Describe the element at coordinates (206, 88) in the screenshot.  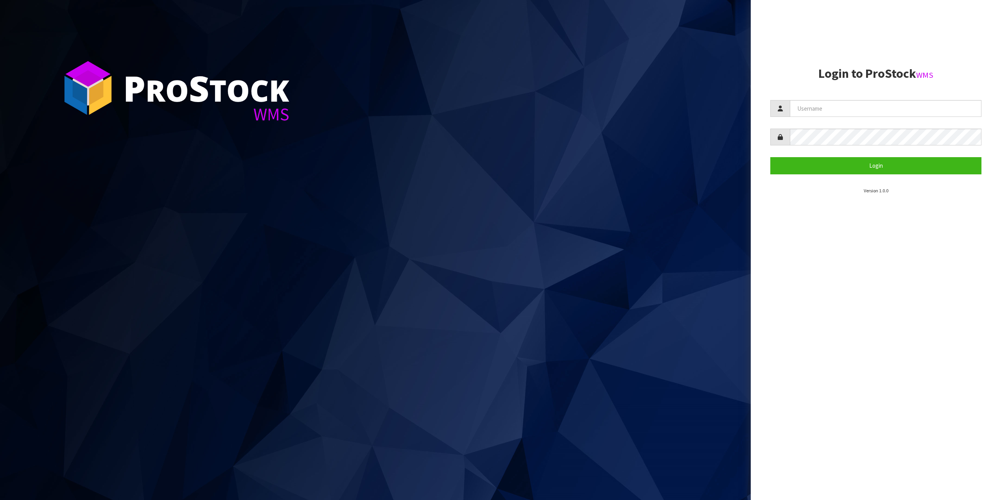
I see `div: ro tock` at that location.